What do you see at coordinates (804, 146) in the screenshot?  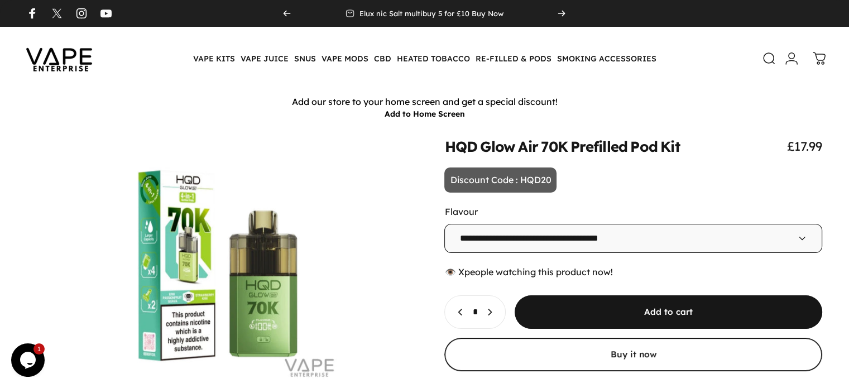 I see `span: £17.99` at bounding box center [804, 146].